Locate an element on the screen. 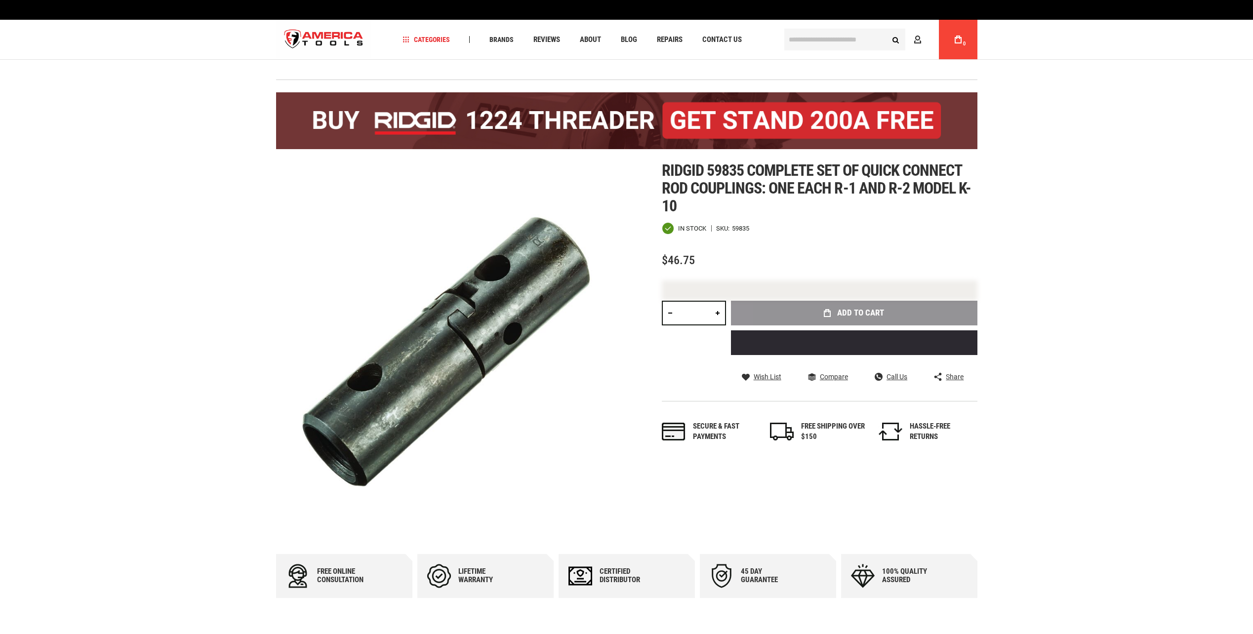  a: Wish List is located at coordinates (761, 377).